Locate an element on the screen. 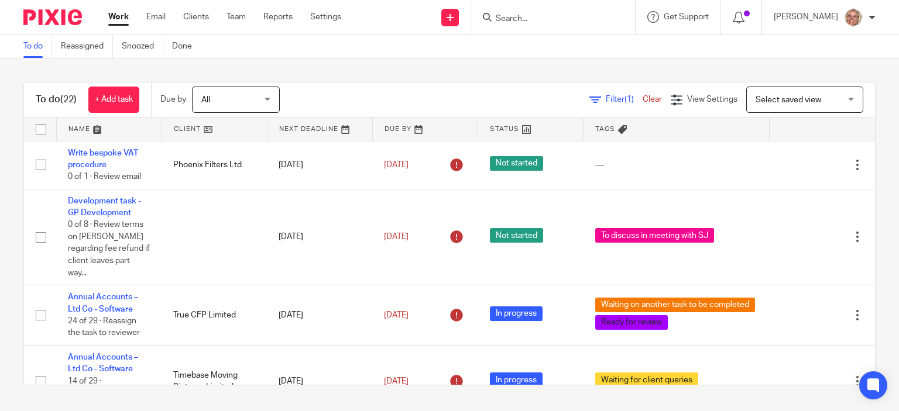 The width and height of the screenshot is (899, 411). a: Work is located at coordinates (118, 17).